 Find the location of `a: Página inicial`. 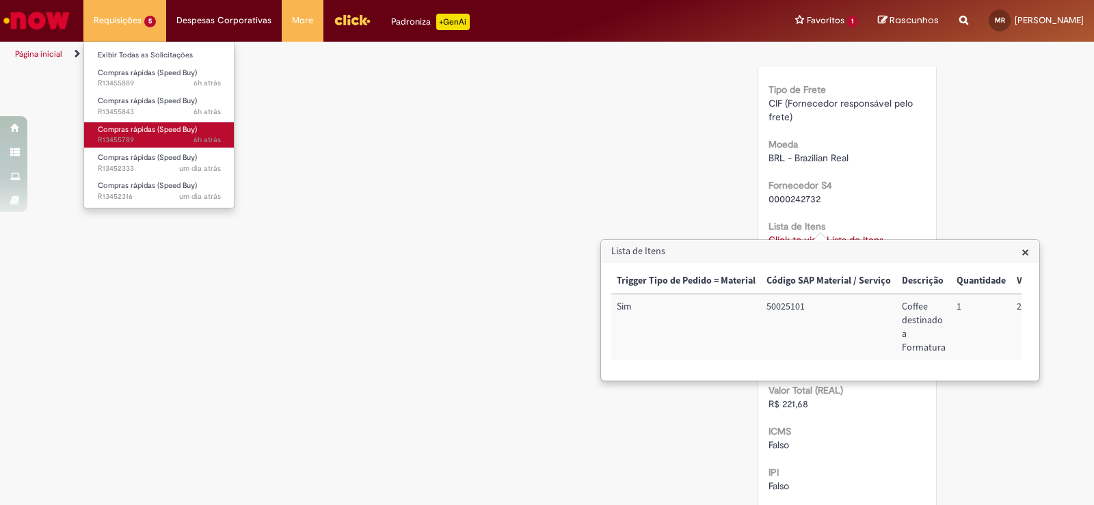

a: Página inicial is located at coordinates (38, 54).